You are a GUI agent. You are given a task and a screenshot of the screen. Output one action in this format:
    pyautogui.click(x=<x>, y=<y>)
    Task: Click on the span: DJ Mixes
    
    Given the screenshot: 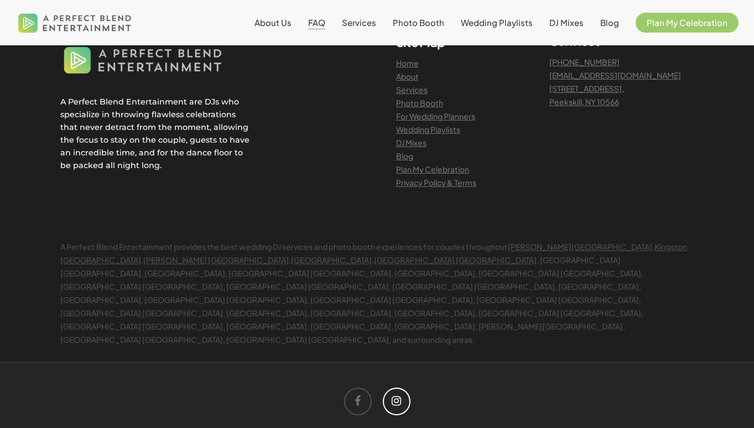 What is the action you would take?
    pyautogui.click(x=567, y=22)
    